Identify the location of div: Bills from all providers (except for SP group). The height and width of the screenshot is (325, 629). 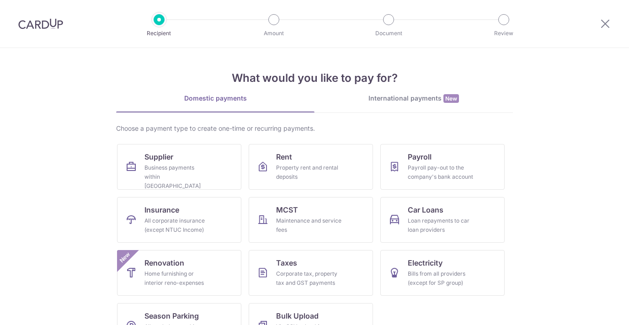
(441, 278).